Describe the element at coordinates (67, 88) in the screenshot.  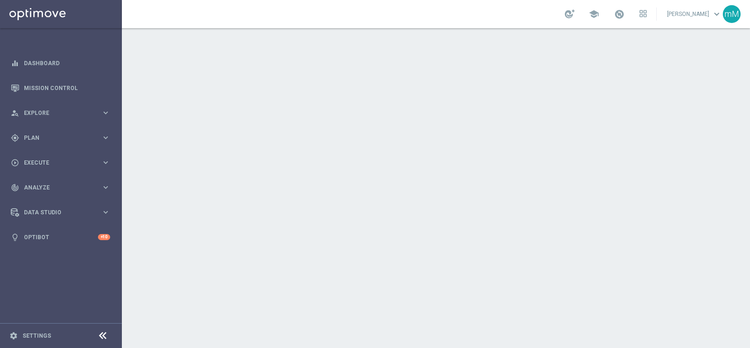
I see `a: Mission Control` at that location.